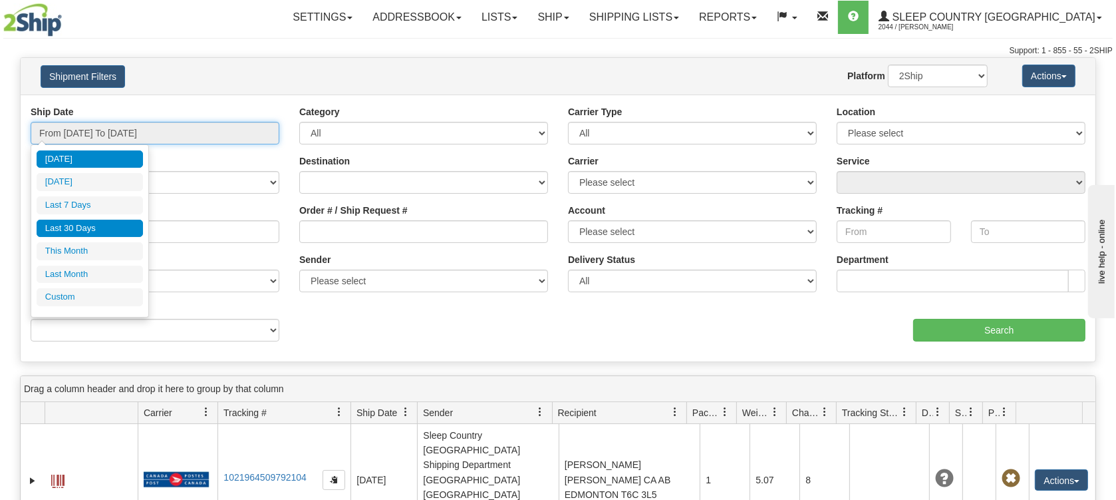  Describe the element at coordinates (825, 412) in the screenshot. I see `a: Charge filter column settings` at that location.